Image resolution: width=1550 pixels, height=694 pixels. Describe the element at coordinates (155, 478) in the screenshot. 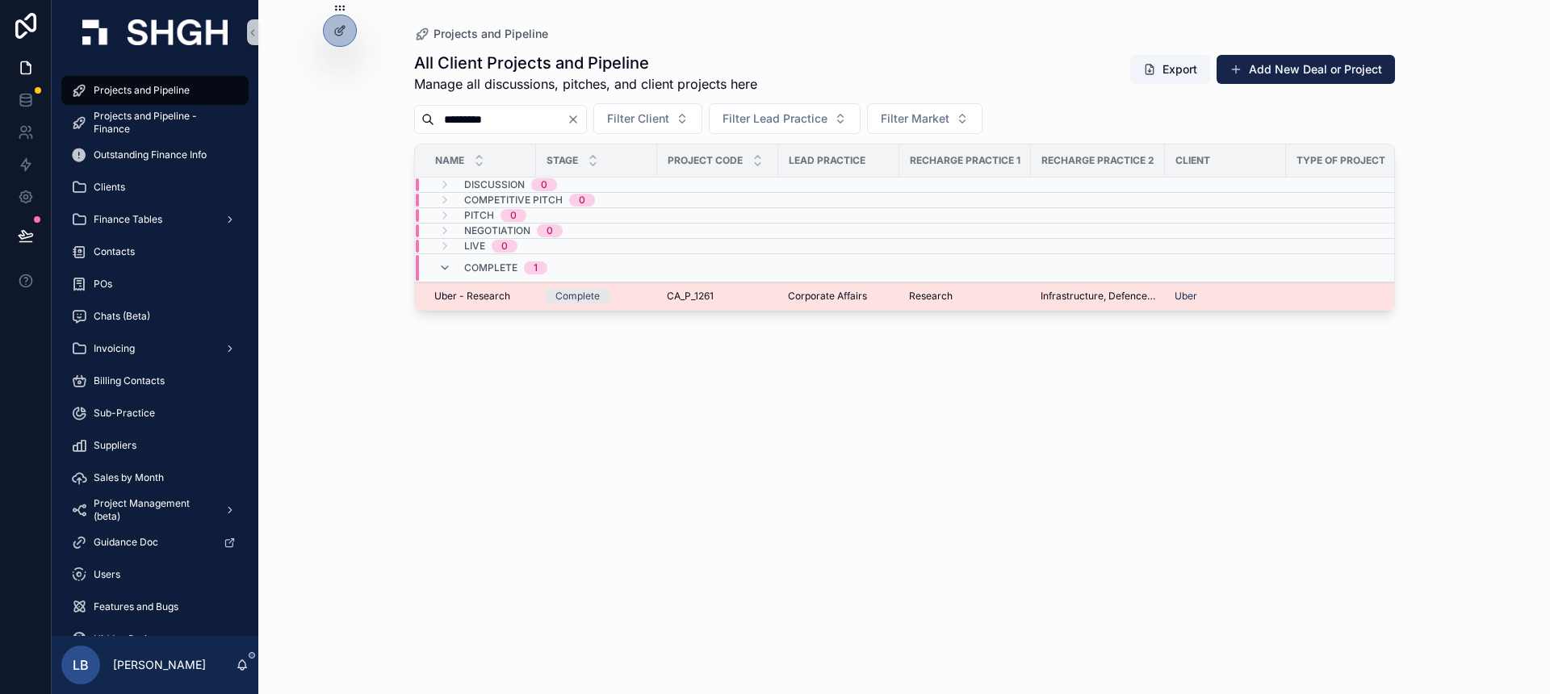

I see `a: Sales by Month` at that location.